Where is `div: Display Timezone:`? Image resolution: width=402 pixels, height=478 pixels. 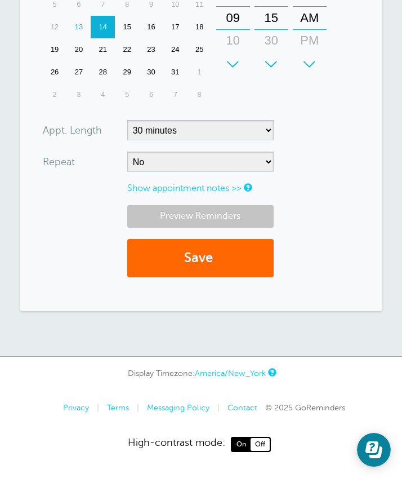 div: Display Timezone: is located at coordinates (201, 373).